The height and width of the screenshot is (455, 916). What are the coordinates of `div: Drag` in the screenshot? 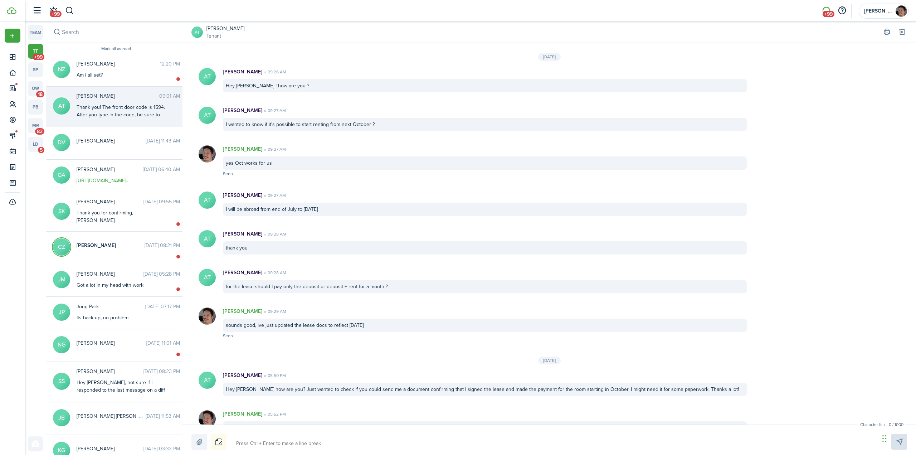 It's located at (885, 439).